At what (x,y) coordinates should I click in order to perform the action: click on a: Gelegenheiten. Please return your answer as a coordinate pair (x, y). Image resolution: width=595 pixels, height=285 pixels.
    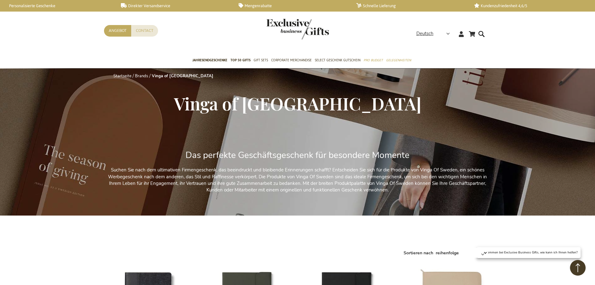
    Looking at the image, I should click on (399, 61).